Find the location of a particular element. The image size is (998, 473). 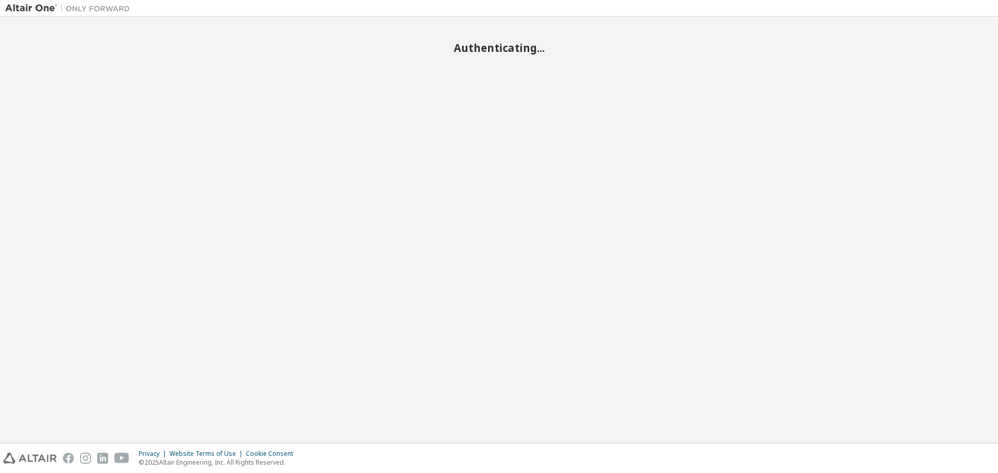

img: instagram.svg is located at coordinates (85, 458).